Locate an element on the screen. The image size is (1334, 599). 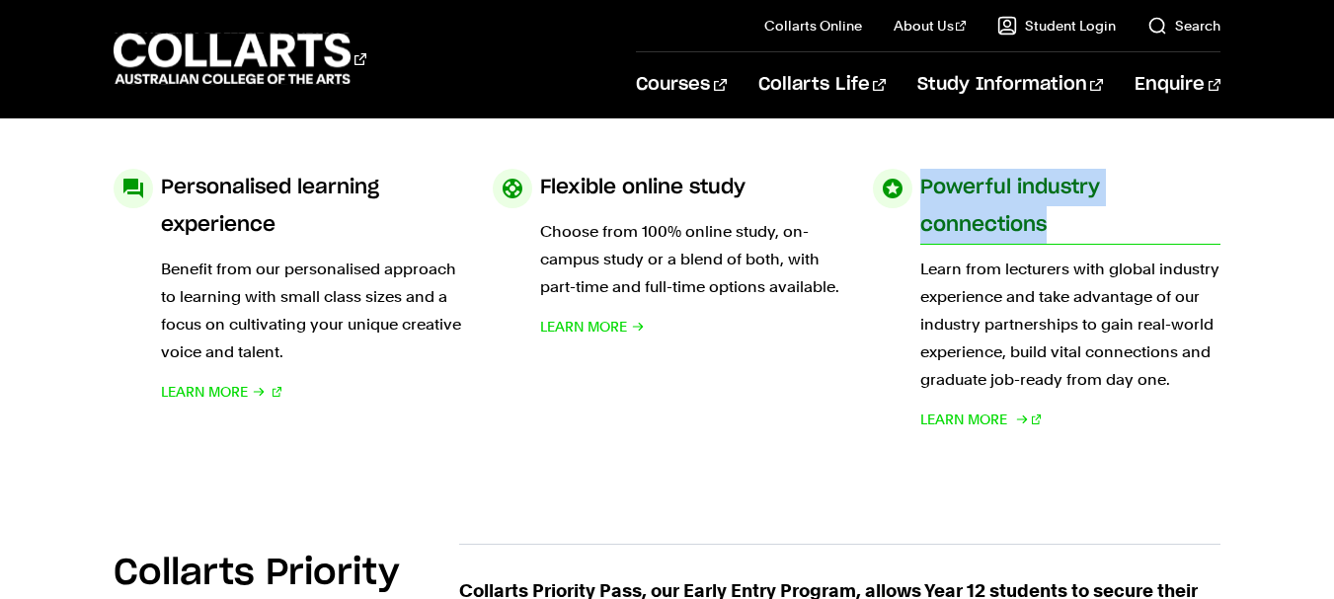
div: Go to homepage is located at coordinates (240, 58).